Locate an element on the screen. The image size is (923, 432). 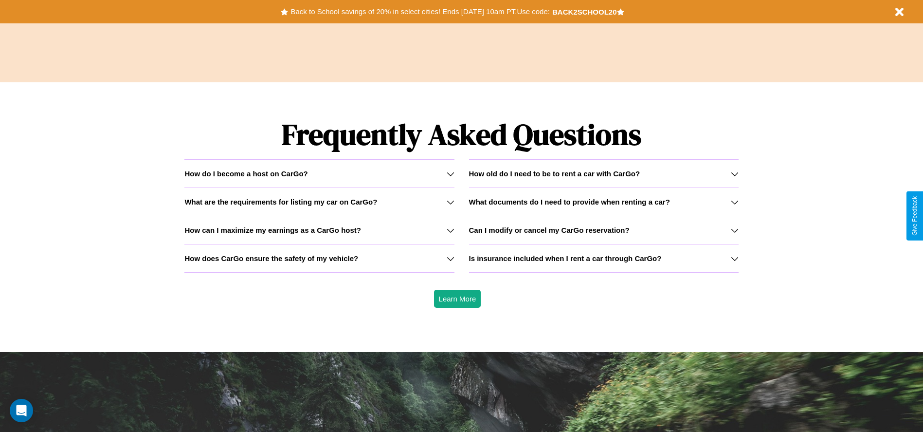
h3: What documents do I need to provide when renting a car? is located at coordinates (569, 201).